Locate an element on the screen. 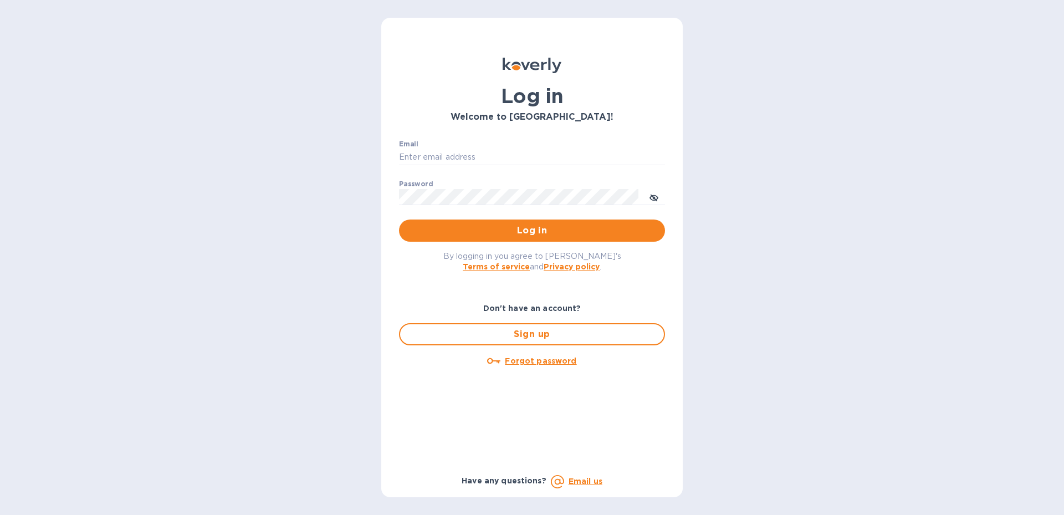 This screenshot has height=515, width=1064. label: Email is located at coordinates (408, 144).